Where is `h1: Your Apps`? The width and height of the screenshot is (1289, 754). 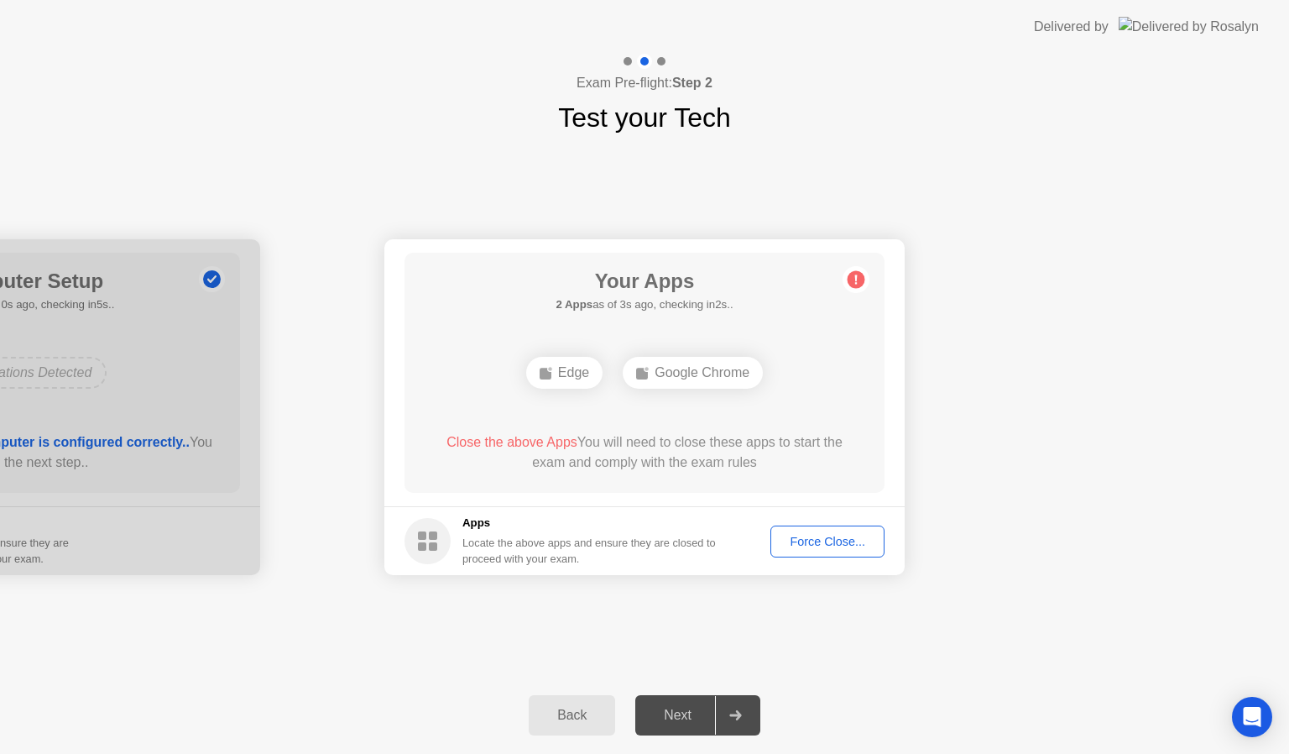
h1: Your Apps is located at coordinates (644, 281).